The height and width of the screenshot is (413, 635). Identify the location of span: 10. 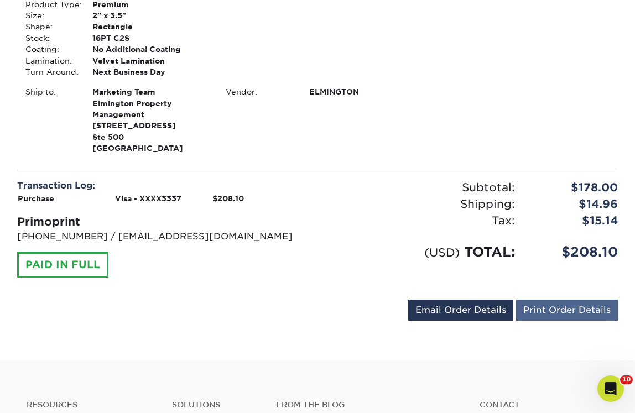
(626, 380).